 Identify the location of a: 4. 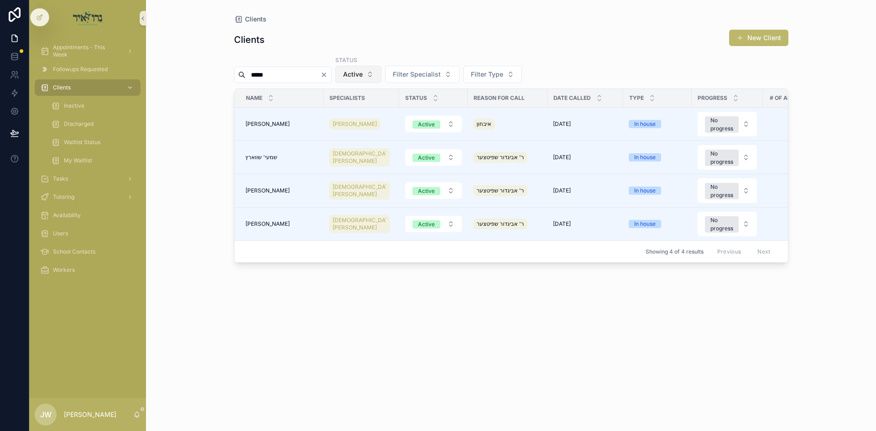
(798, 157).